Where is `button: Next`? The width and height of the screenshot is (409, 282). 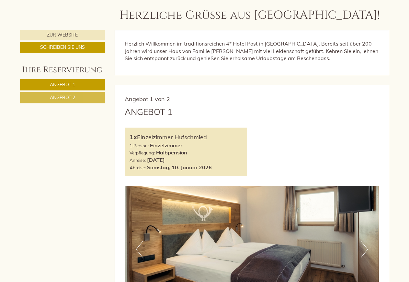 button: Next is located at coordinates (364, 250).